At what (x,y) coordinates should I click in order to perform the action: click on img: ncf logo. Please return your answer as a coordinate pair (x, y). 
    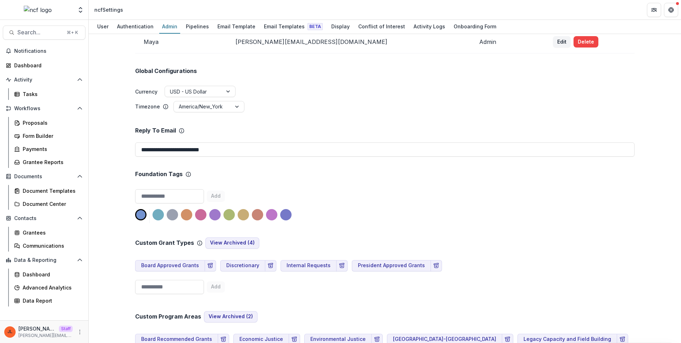
    Looking at the image, I should click on (38, 10).